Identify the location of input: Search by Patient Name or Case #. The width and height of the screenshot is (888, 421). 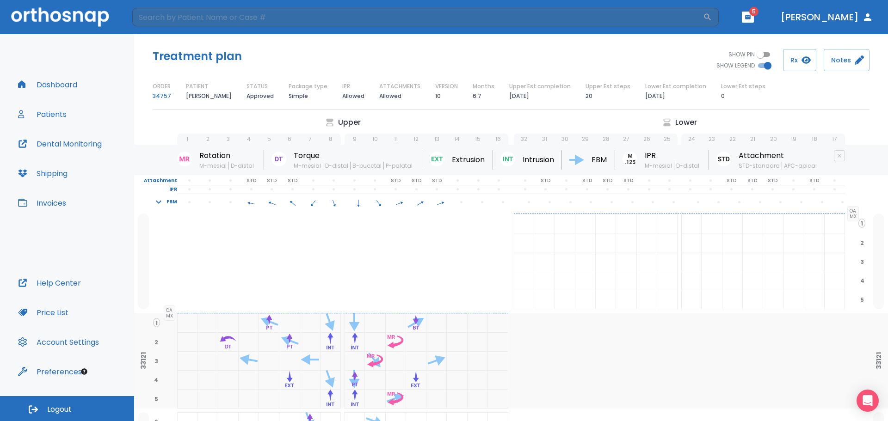
(417, 17).